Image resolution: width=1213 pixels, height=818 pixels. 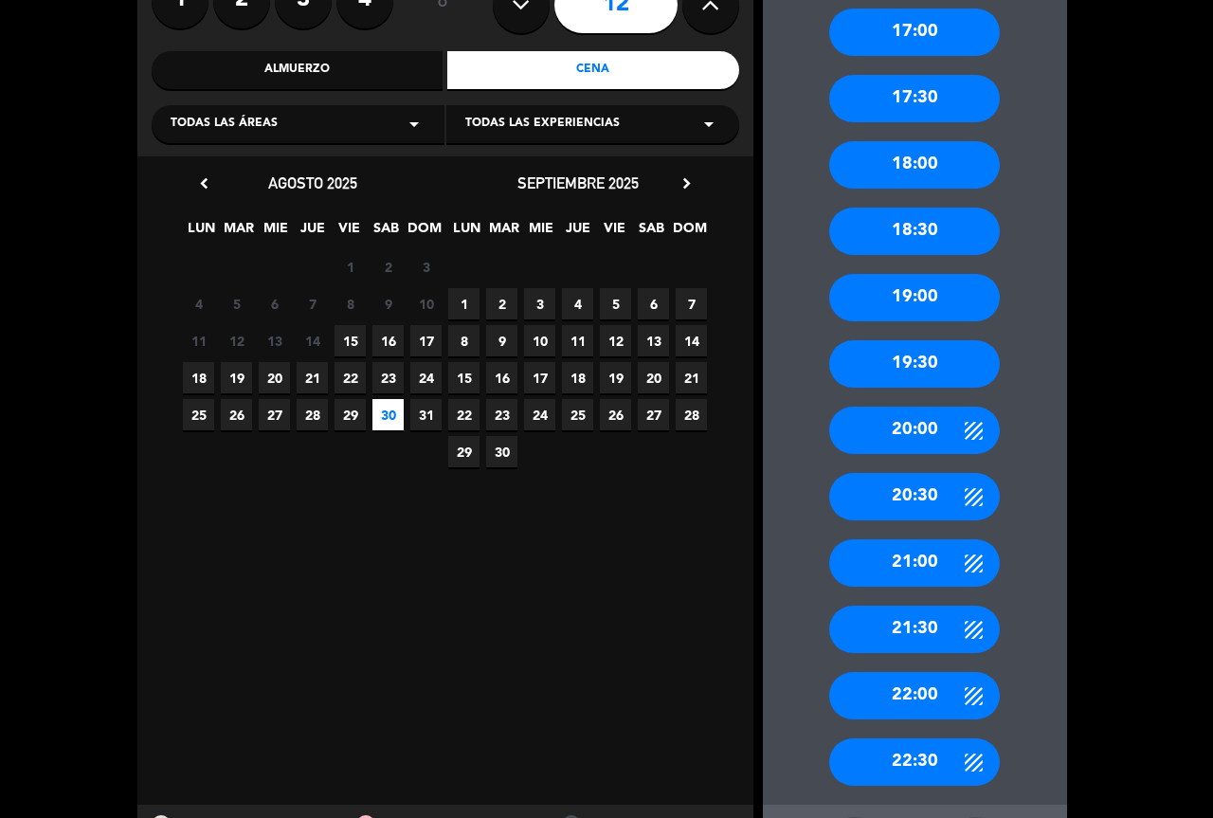 What do you see at coordinates (915, 364) in the screenshot?
I see `div: 19:30` at bounding box center [915, 364].